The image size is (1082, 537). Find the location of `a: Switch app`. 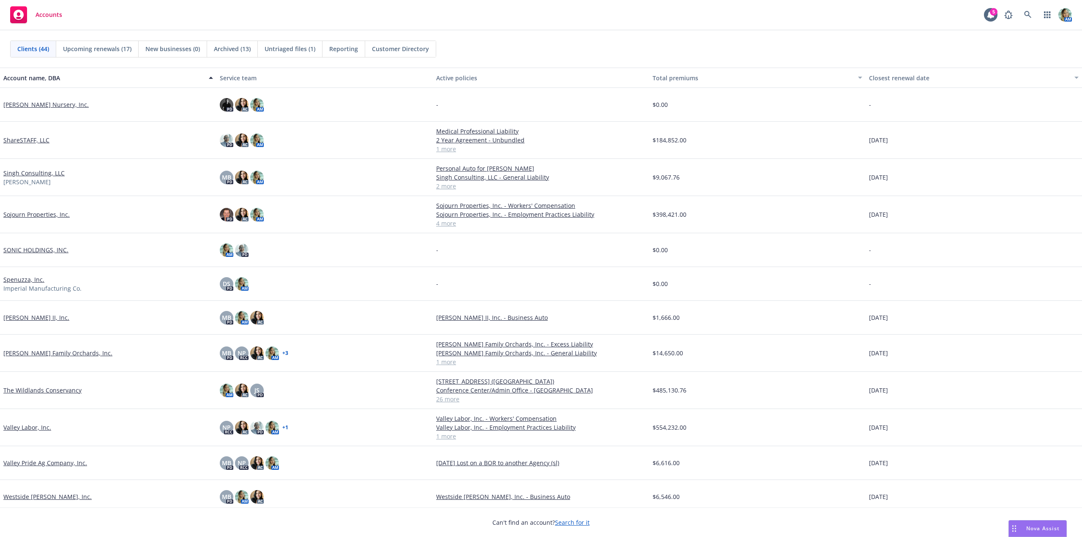

a: Switch app is located at coordinates (1047, 15).